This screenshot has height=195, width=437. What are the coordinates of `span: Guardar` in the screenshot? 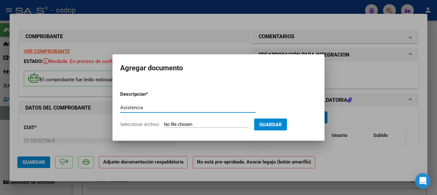 It's located at (270, 125).